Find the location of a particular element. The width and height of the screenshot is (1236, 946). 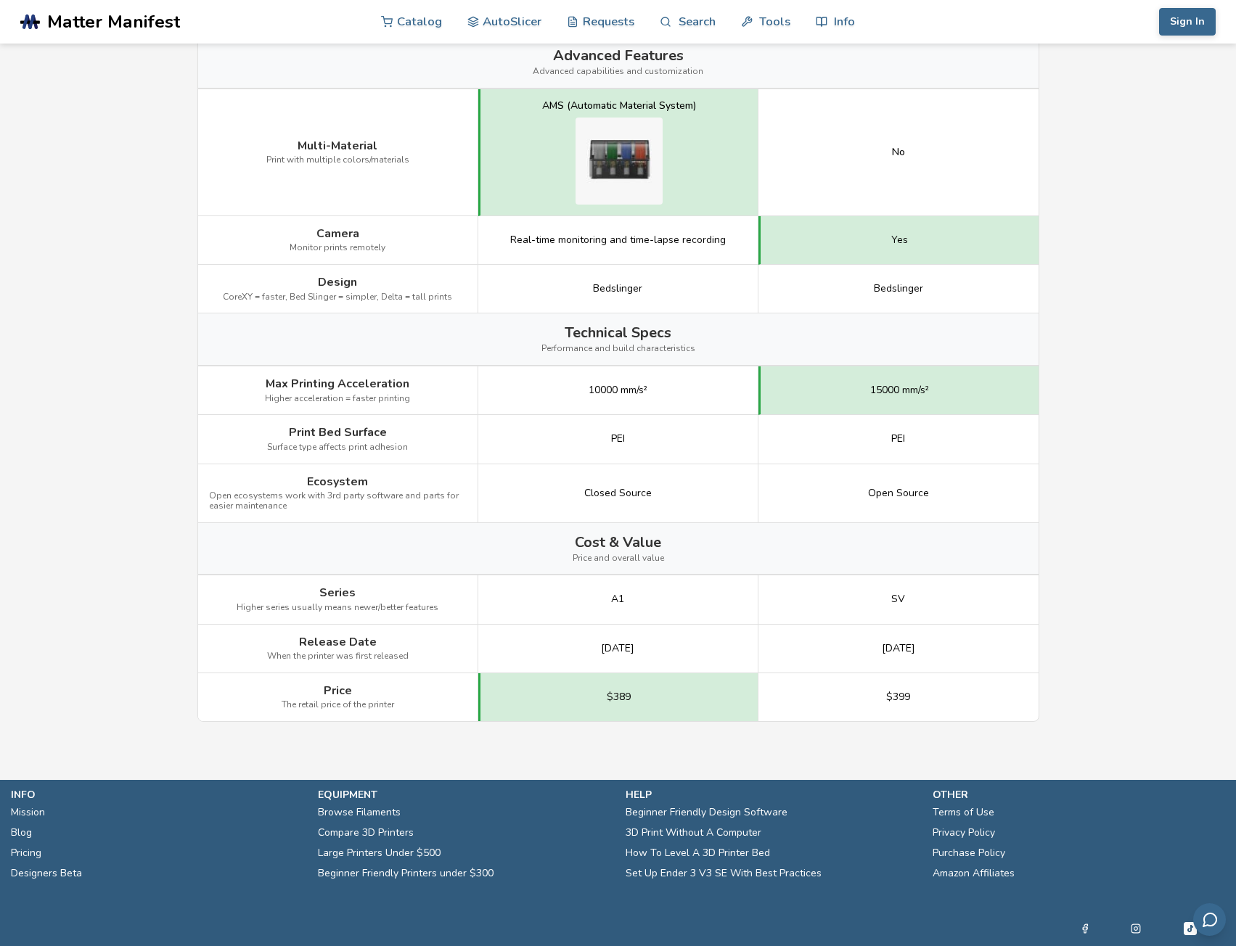

a: Beginner Friendly Design Software is located at coordinates (706, 813).